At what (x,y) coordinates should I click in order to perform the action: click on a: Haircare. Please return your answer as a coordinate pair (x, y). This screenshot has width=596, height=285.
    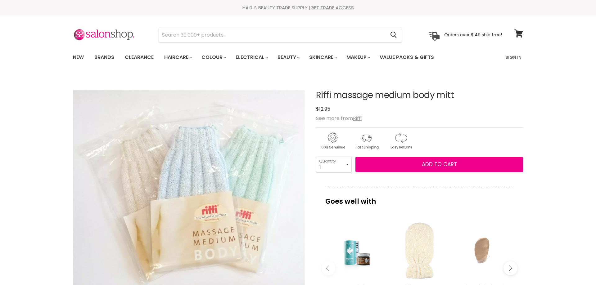
    Looking at the image, I should click on (178, 57).